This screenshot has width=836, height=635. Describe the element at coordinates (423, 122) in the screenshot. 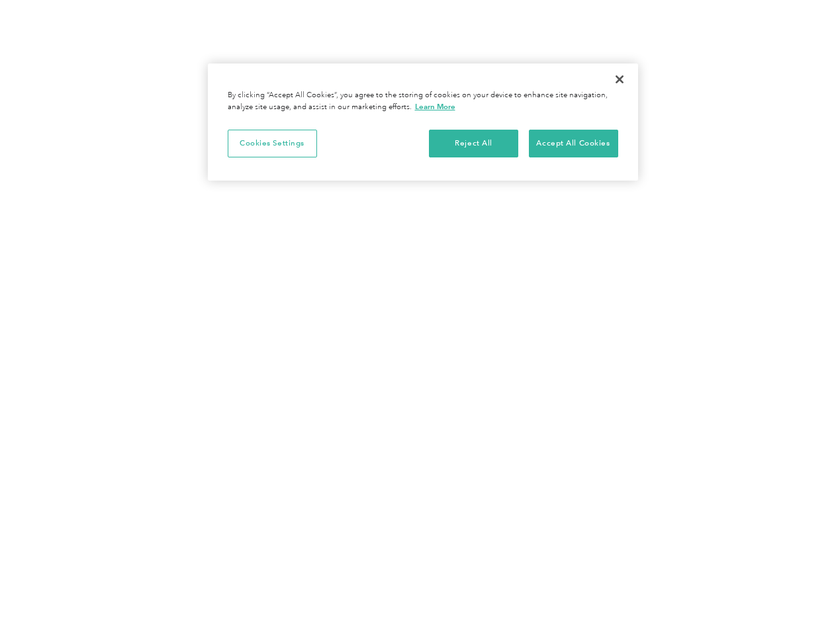

I see `div: Cookie banner` at that location.